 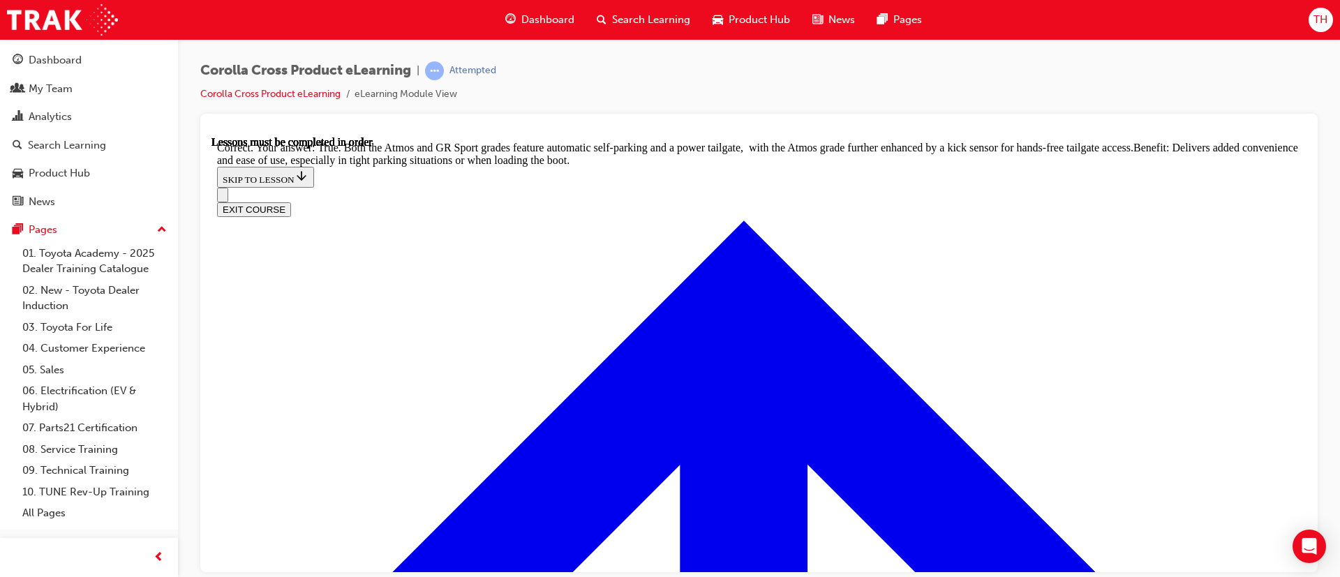 What do you see at coordinates (55, 60) in the screenshot?
I see `div: Dashboard` at bounding box center [55, 60].